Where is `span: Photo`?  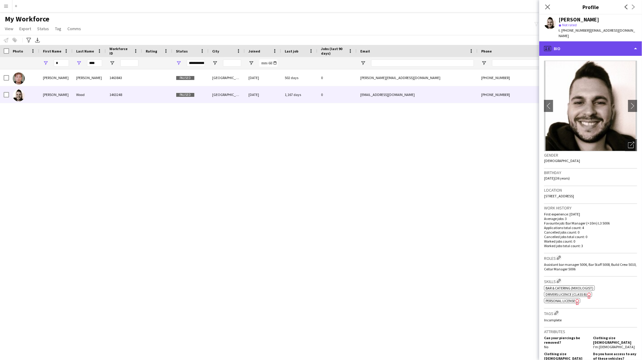
span: Photo is located at coordinates (18, 51).